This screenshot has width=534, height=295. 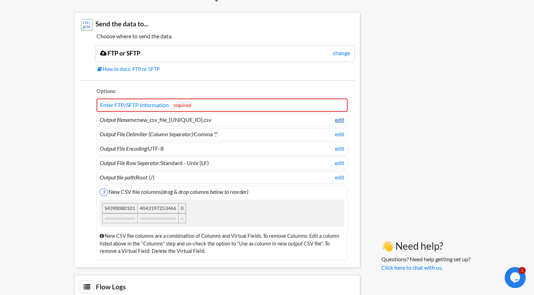 What do you see at coordinates (217, 36) in the screenshot?
I see `h5: Choose where to send the data.` at bounding box center [217, 36].